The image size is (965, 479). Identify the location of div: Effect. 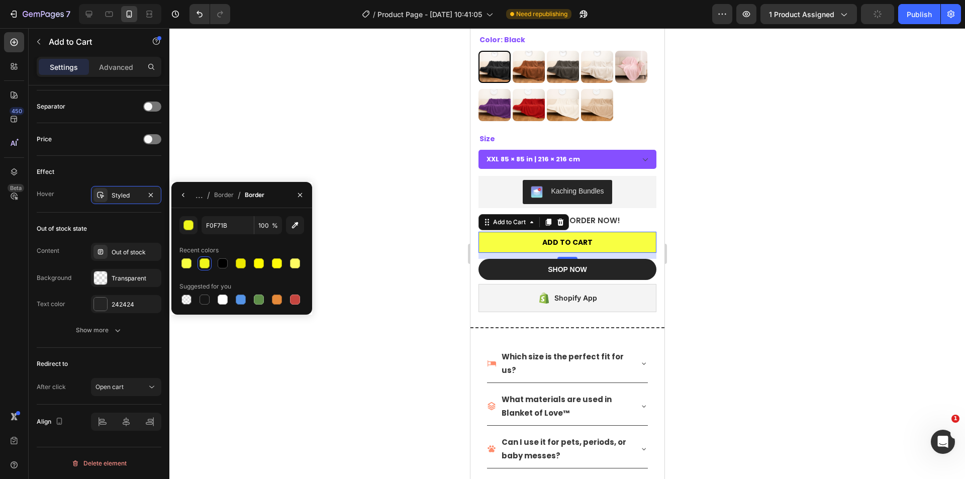
(45, 172).